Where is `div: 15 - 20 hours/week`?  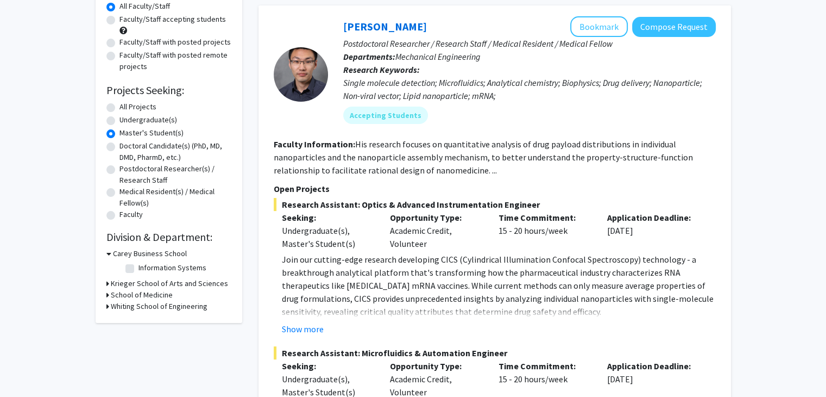
div: 15 - 20 hours/week is located at coordinates (545, 230).